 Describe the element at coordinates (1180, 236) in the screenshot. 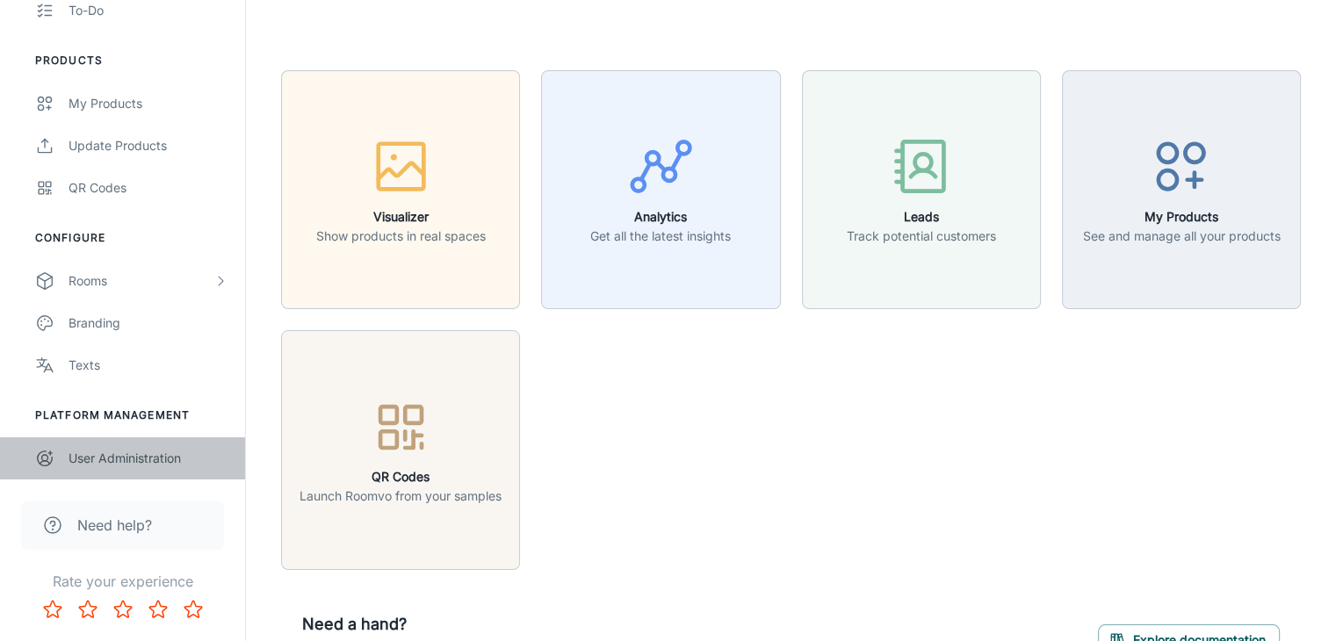

I see `p: See and manage all your products` at that location.